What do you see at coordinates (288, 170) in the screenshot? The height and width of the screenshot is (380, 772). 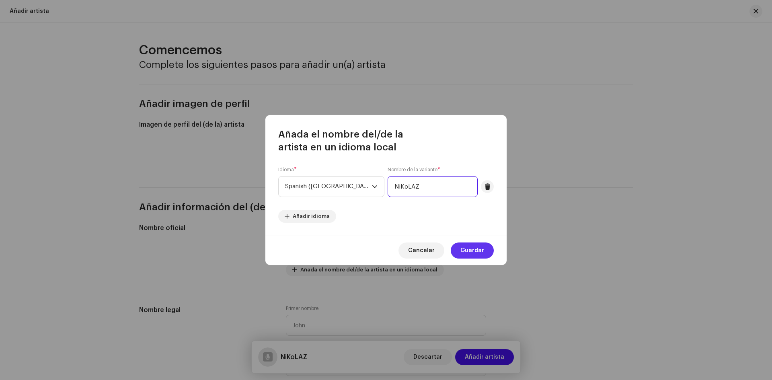 I see `label: Idioma` at bounding box center [288, 170].